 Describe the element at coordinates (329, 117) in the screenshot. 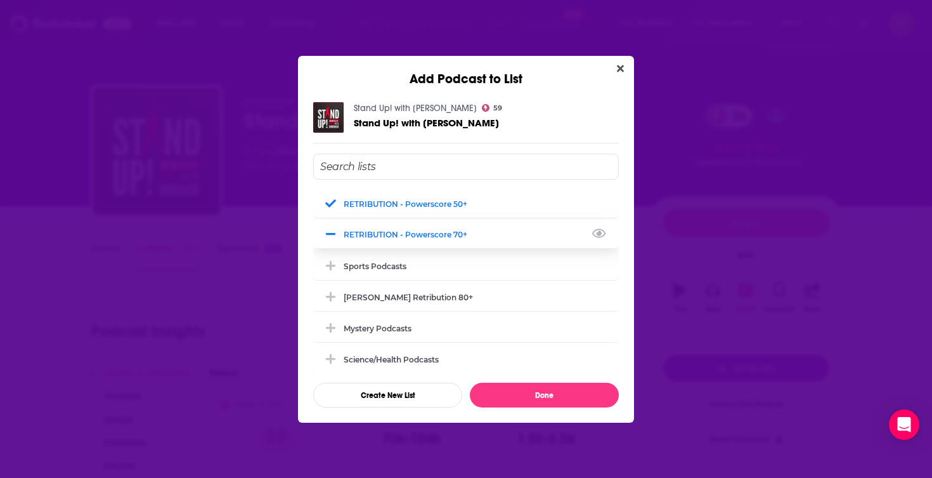

I see `img: Stand Up! with Pete Dominick` at that location.